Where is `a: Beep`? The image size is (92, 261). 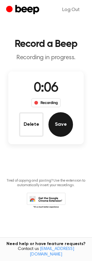
a: Beep is located at coordinates (23, 10).